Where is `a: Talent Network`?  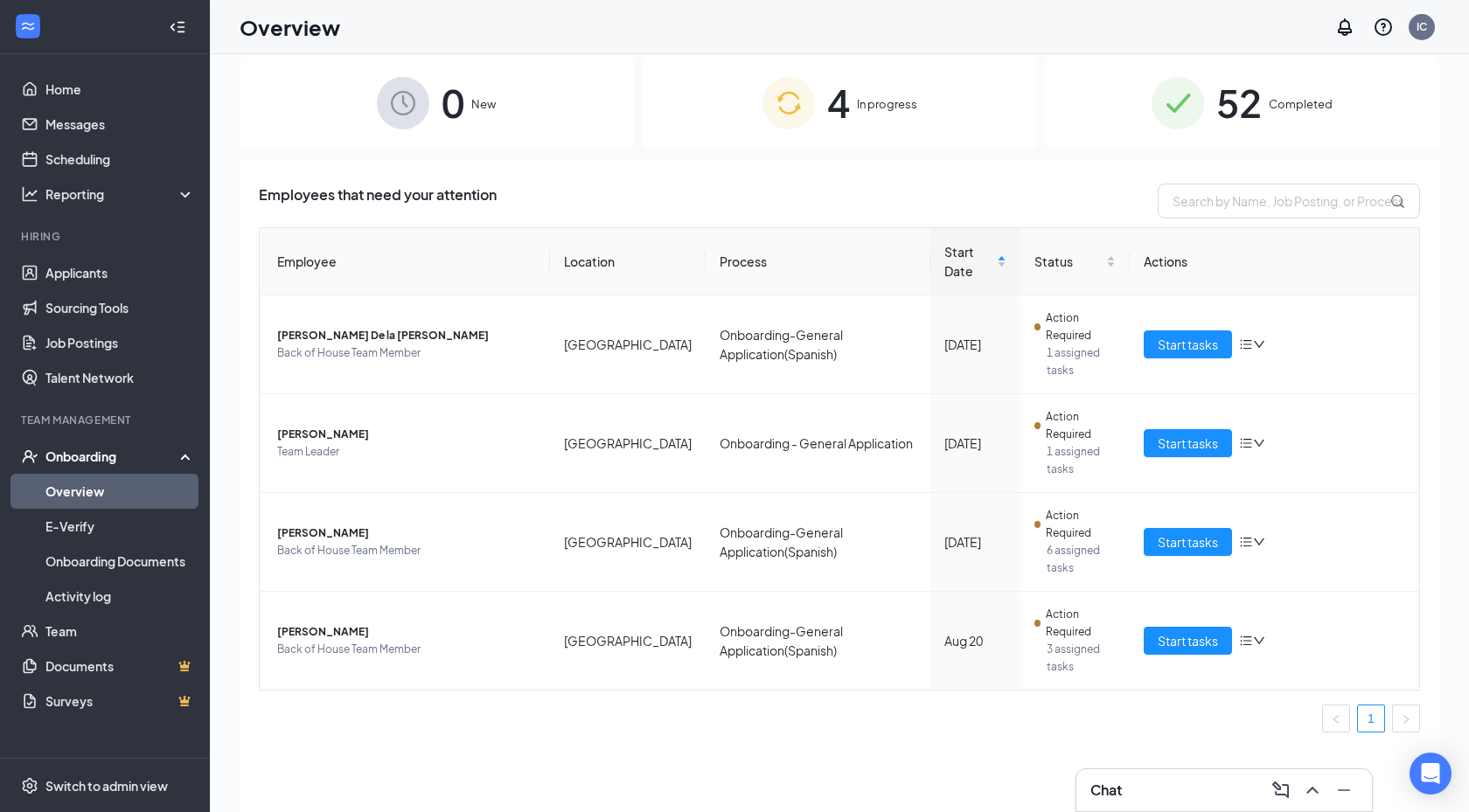 a: Talent Network is located at coordinates (120, 378).